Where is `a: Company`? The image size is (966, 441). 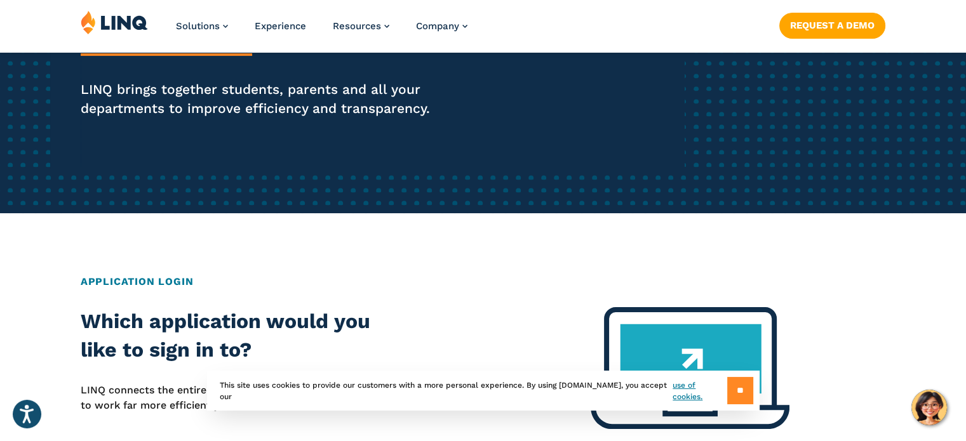
a: Company is located at coordinates (441, 26).